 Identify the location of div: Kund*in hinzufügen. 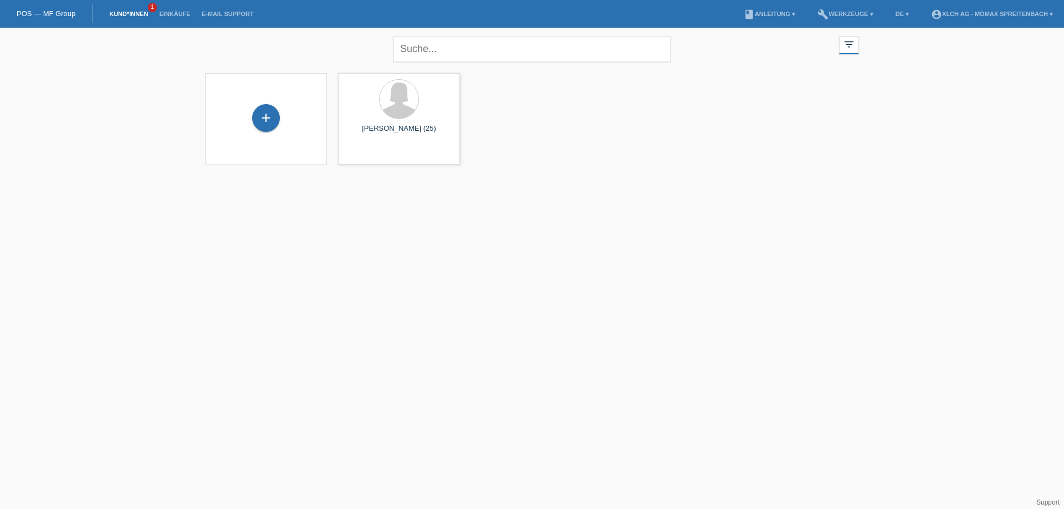
(266, 118).